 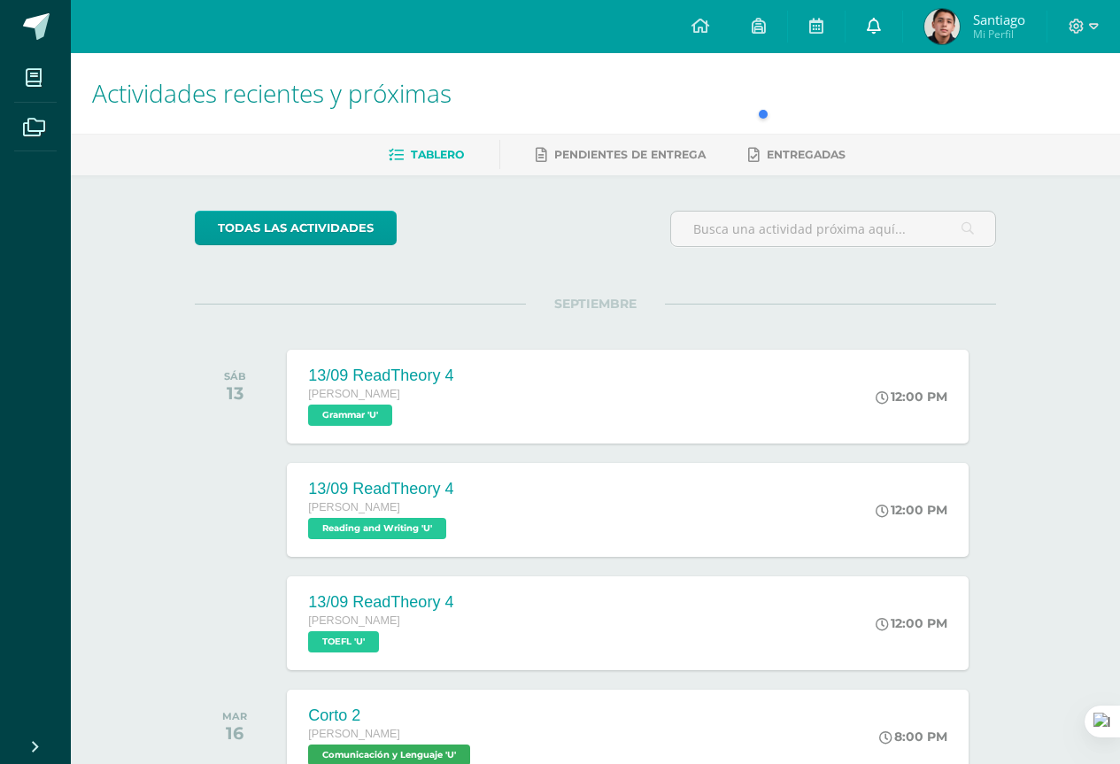 What do you see at coordinates (235, 376) in the screenshot?
I see `div: SÁB` at bounding box center [235, 376].